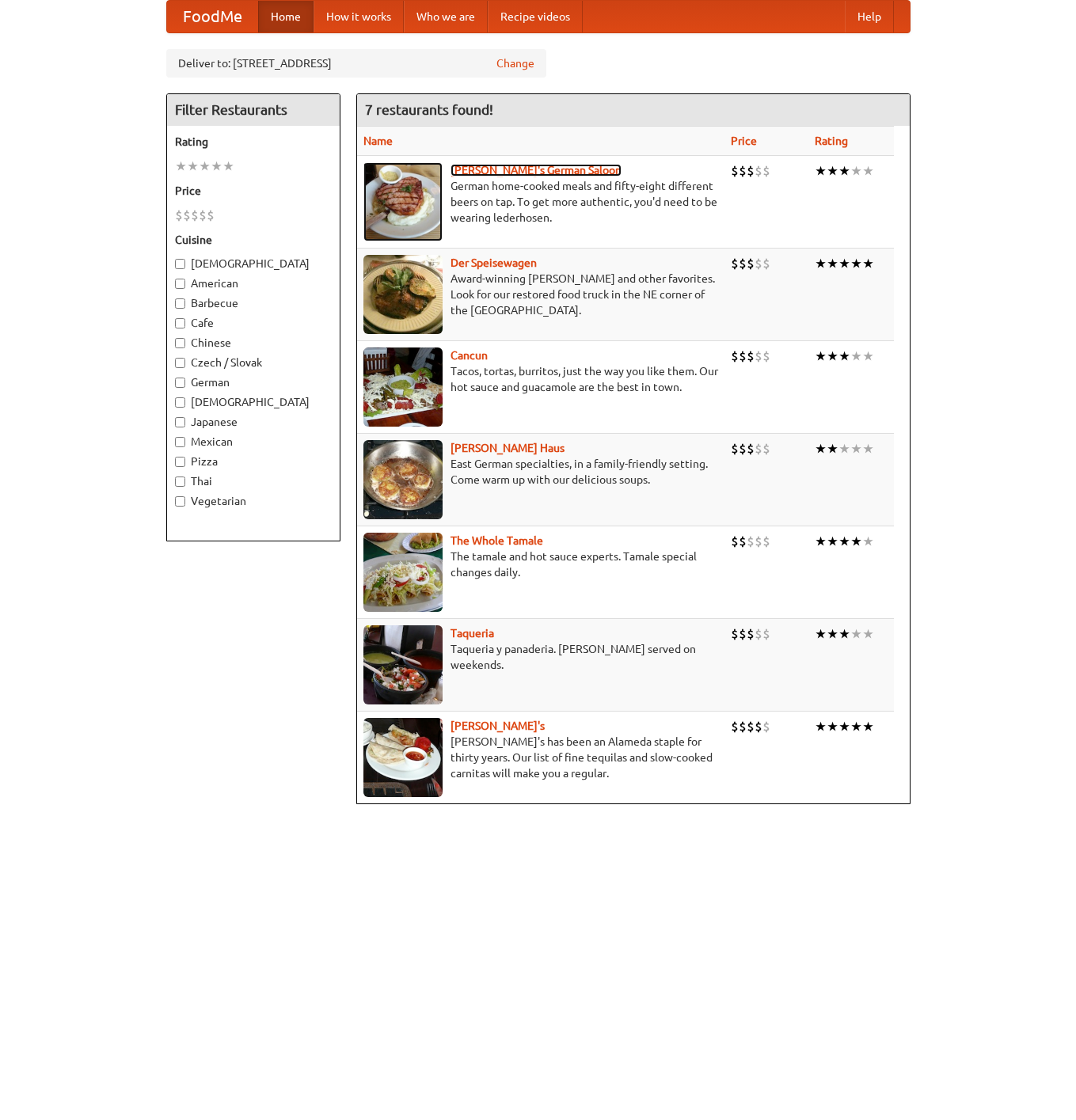 Image resolution: width=1076 pixels, height=1120 pixels. I want to click on label: Barbecue, so click(254, 303).